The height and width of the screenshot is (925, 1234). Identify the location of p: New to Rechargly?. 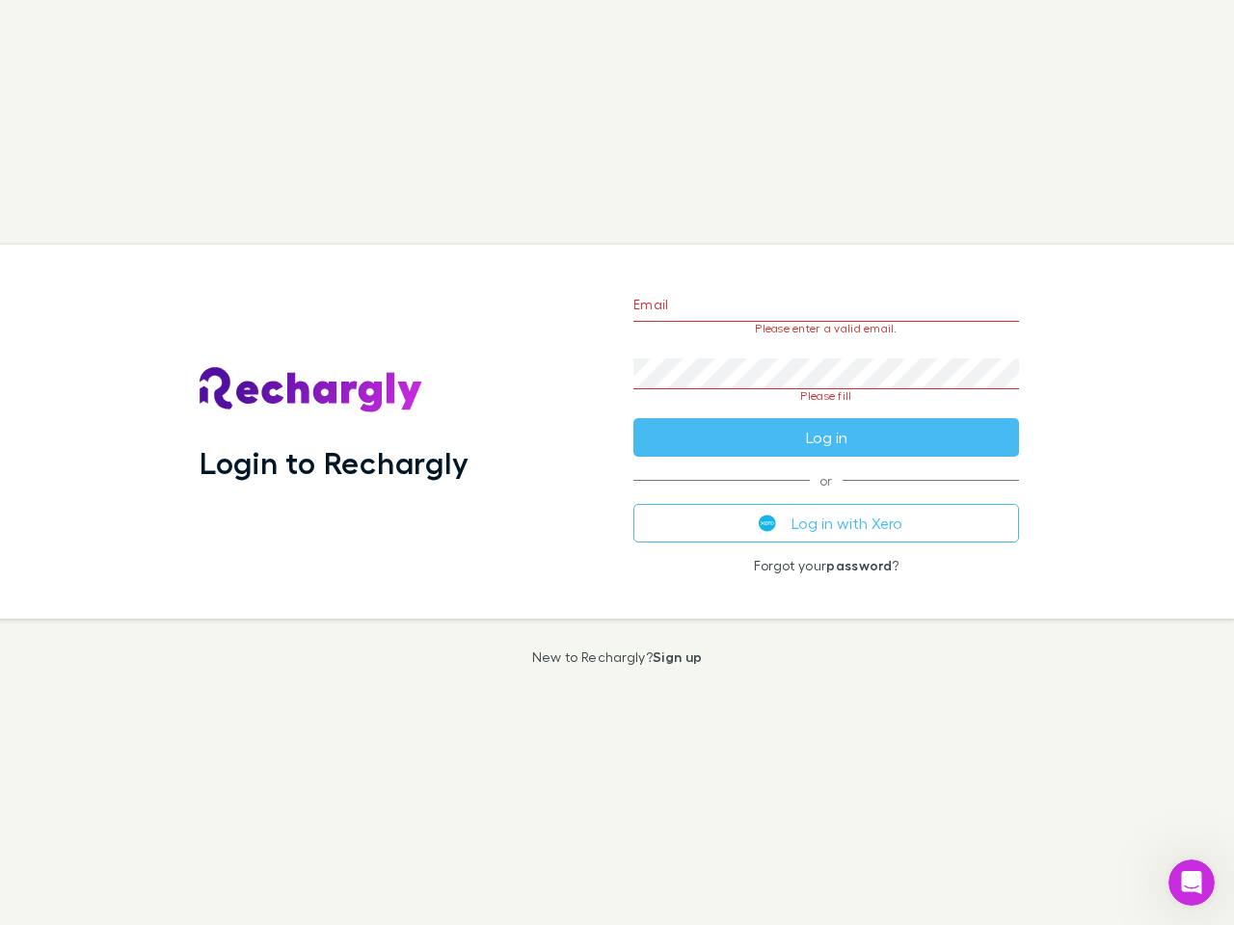
(617, 657).